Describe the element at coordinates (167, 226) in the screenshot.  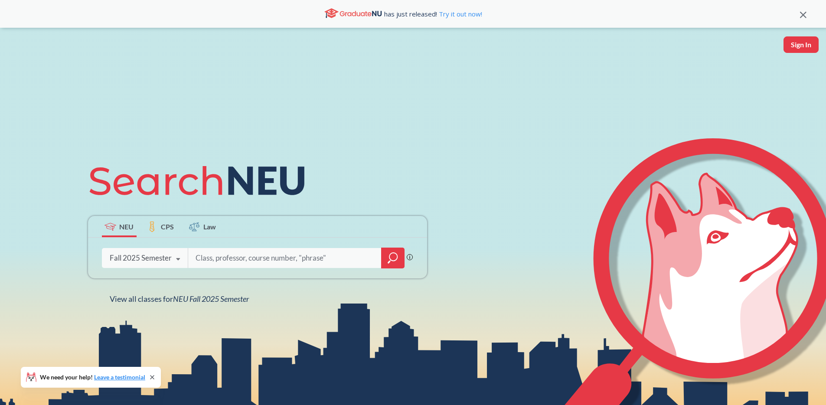
I see `span: CPS` at that location.